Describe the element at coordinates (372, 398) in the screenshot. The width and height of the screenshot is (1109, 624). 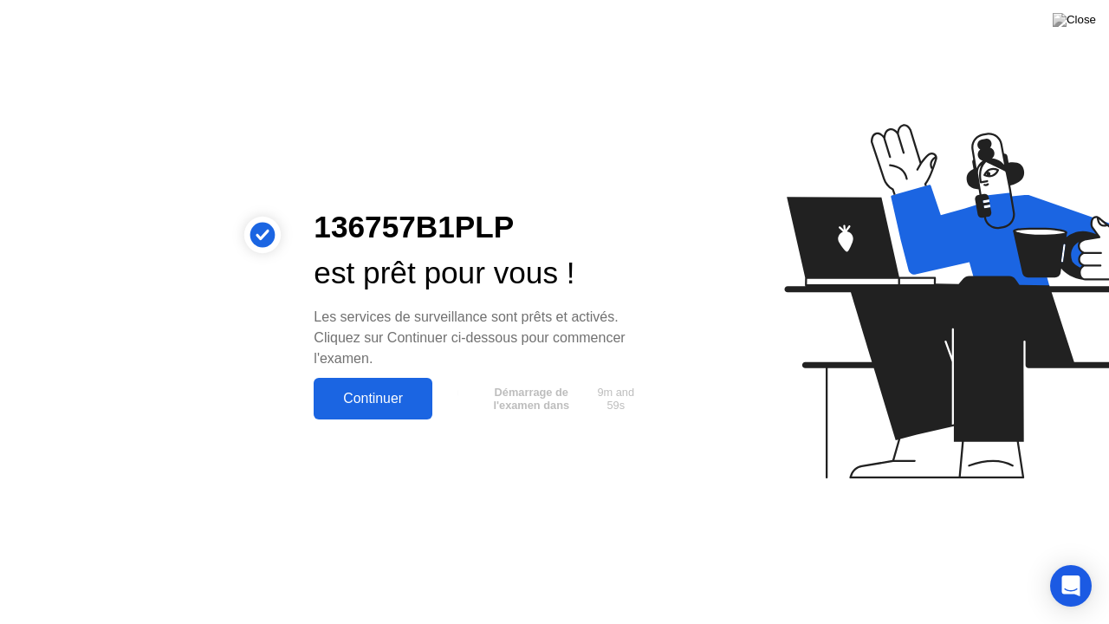
I see `div: Continuer` at that location.